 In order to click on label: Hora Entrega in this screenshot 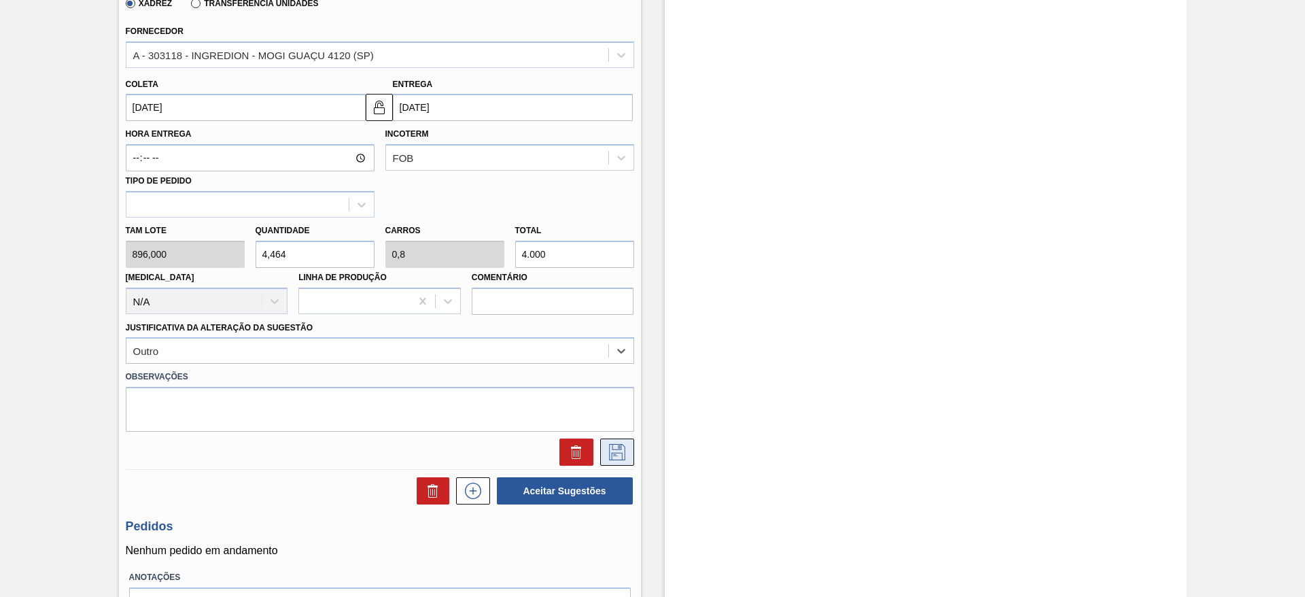, I will do `click(250, 134)`.